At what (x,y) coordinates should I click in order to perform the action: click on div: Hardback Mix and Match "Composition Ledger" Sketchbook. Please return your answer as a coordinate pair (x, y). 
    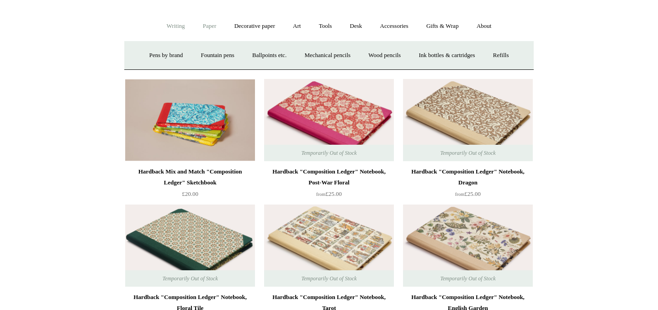
    Looking at the image, I should click on (190, 177).